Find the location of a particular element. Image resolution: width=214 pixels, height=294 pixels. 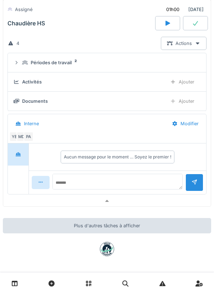

div: Assigné is located at coordinates (24, 9).